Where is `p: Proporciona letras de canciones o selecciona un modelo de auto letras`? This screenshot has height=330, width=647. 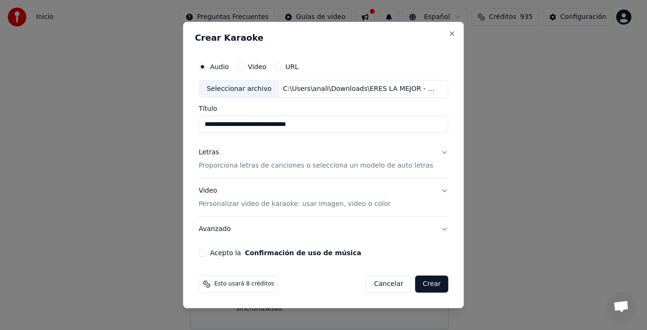
p: Proporciona letras de canciones o selecciona un modelo de auto letras is located at coordinates (316, 166).